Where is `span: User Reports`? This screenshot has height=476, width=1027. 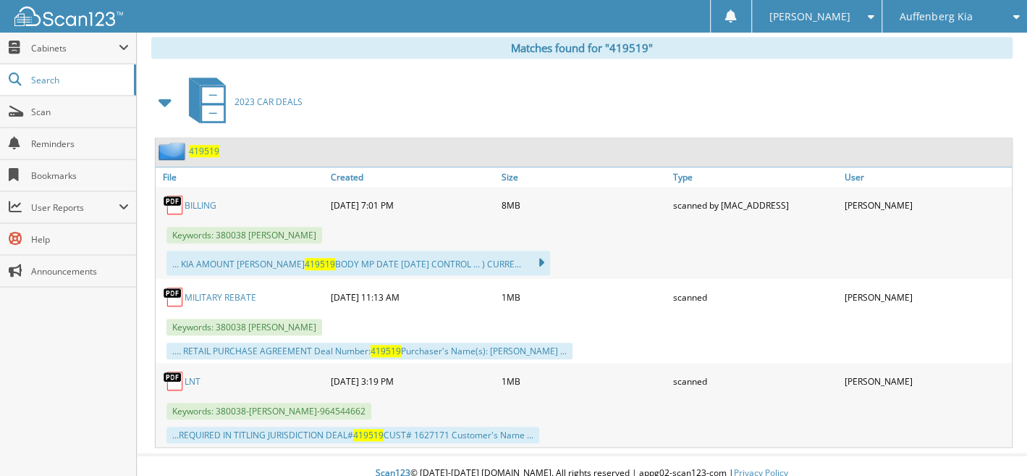 span: User Reports is located at coordinates (75, 207).